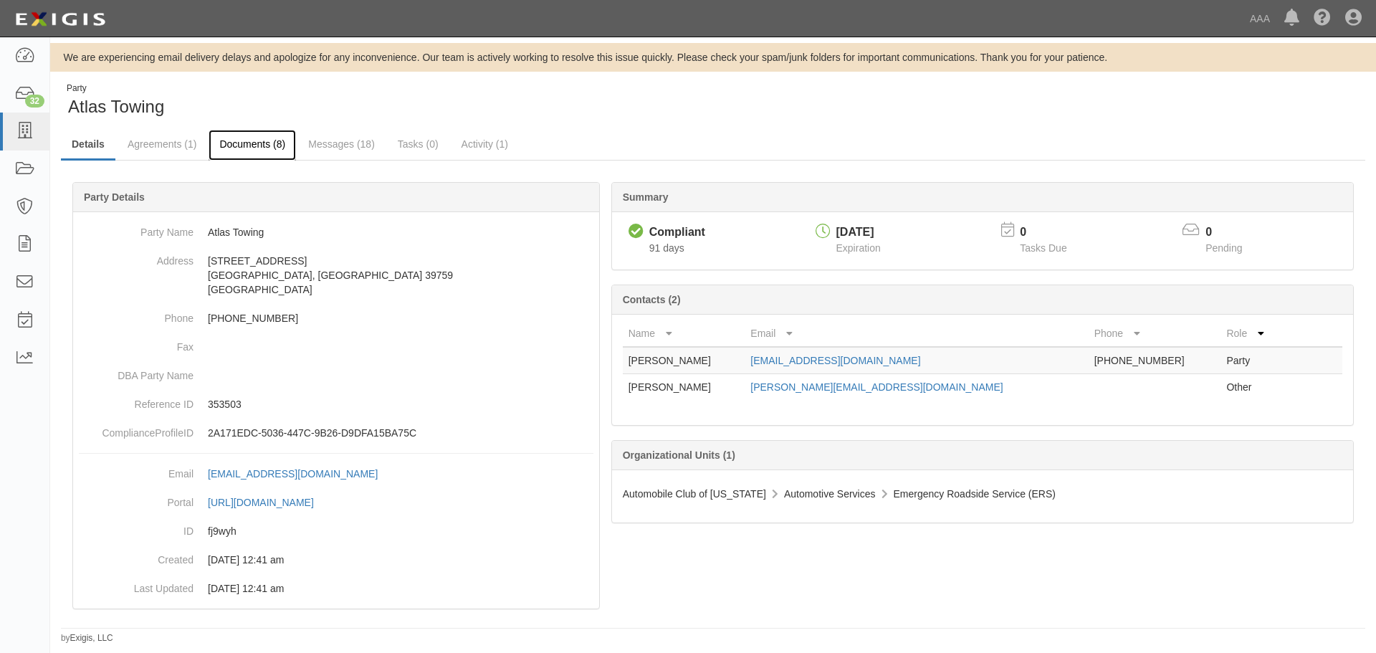 This screenshot has height=653, width=1376. What do you see at coordinates (60, 19) in the screenshot?
I see `img: logo-5460c22ac91f19d4615b14bd174203de0afe785f0fc80cf4dbbc73dc1793850b.png` at bounding box center [60, 19].